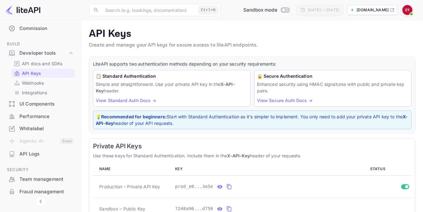 The image size is (423, 212). Describe the element at coordinates (332, 76) in the screenshot. I see `h6: 🔒 Secure Authentication` at that location.